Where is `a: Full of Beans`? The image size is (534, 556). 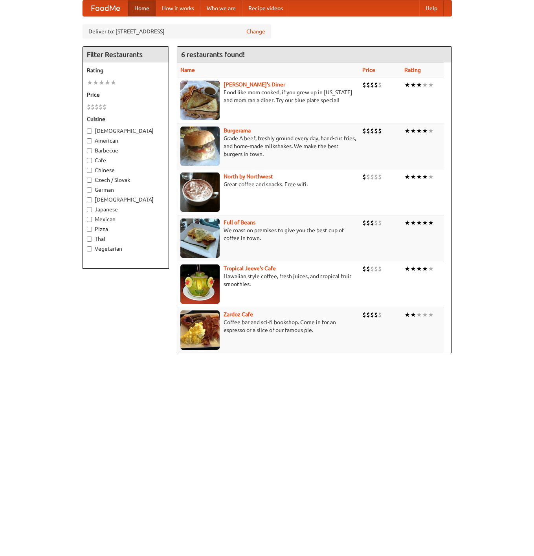 a: Full of Beans is located at coordinates (239, 223).